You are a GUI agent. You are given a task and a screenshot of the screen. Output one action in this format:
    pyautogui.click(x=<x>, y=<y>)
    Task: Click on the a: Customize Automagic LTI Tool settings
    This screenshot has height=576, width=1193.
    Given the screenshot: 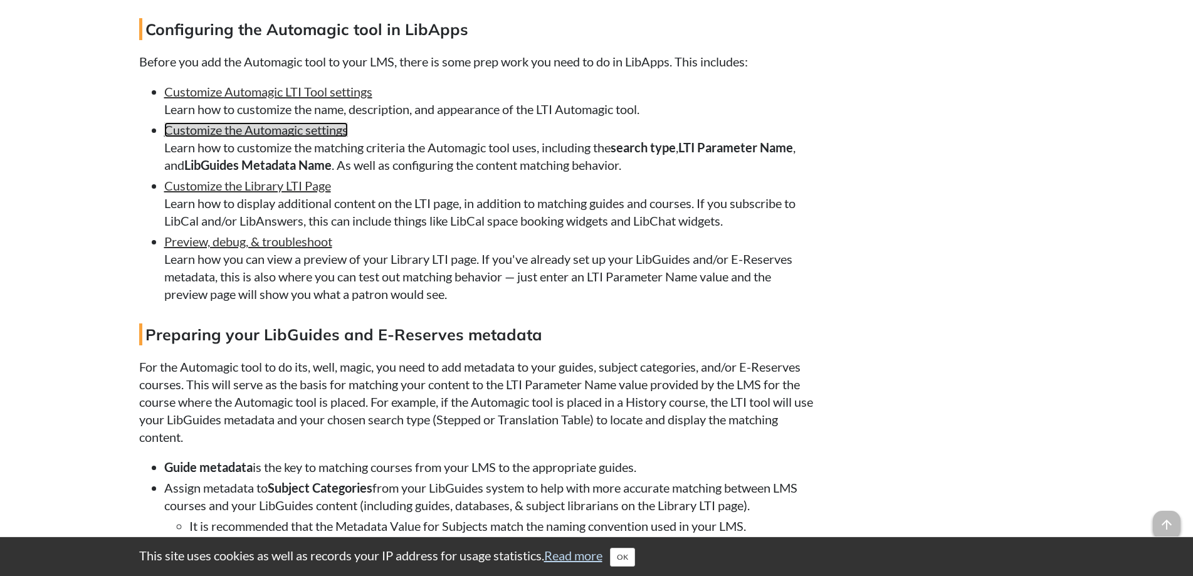 What is the action you would take?
    pyautogui.click(x=268, y=91)
    